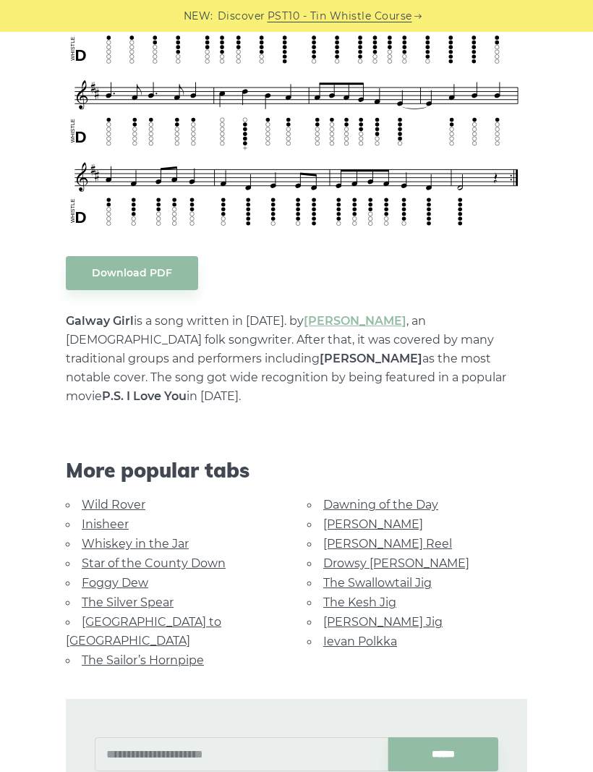 The height and width of the screenshot is (772, 593). I want to click on span: NEW:, so click(198, 16).